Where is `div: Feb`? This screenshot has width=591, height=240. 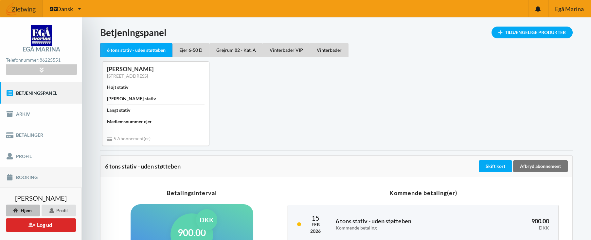
div: Feb is located at coordinates (316, 224).